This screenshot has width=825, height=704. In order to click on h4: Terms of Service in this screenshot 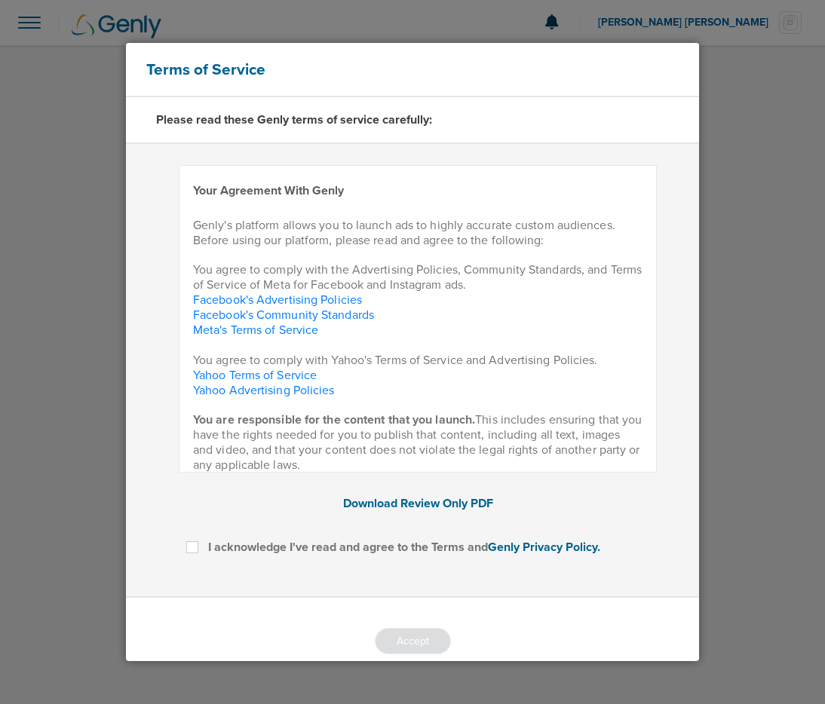, I will do `click(385, 69)`.